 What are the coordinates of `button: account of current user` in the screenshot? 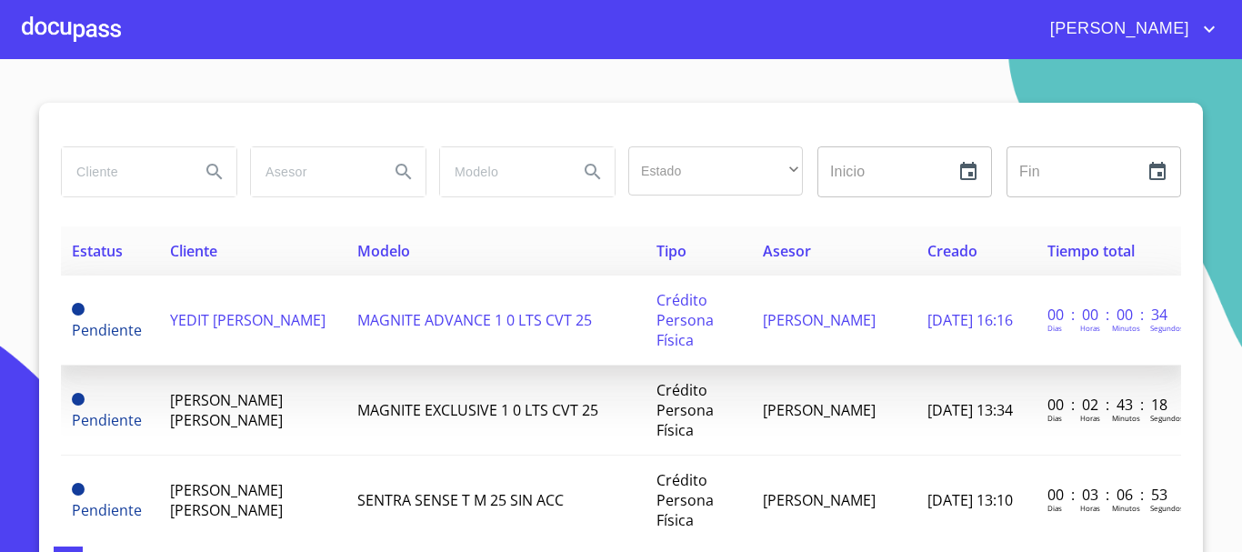 It's located at (1128, 29).